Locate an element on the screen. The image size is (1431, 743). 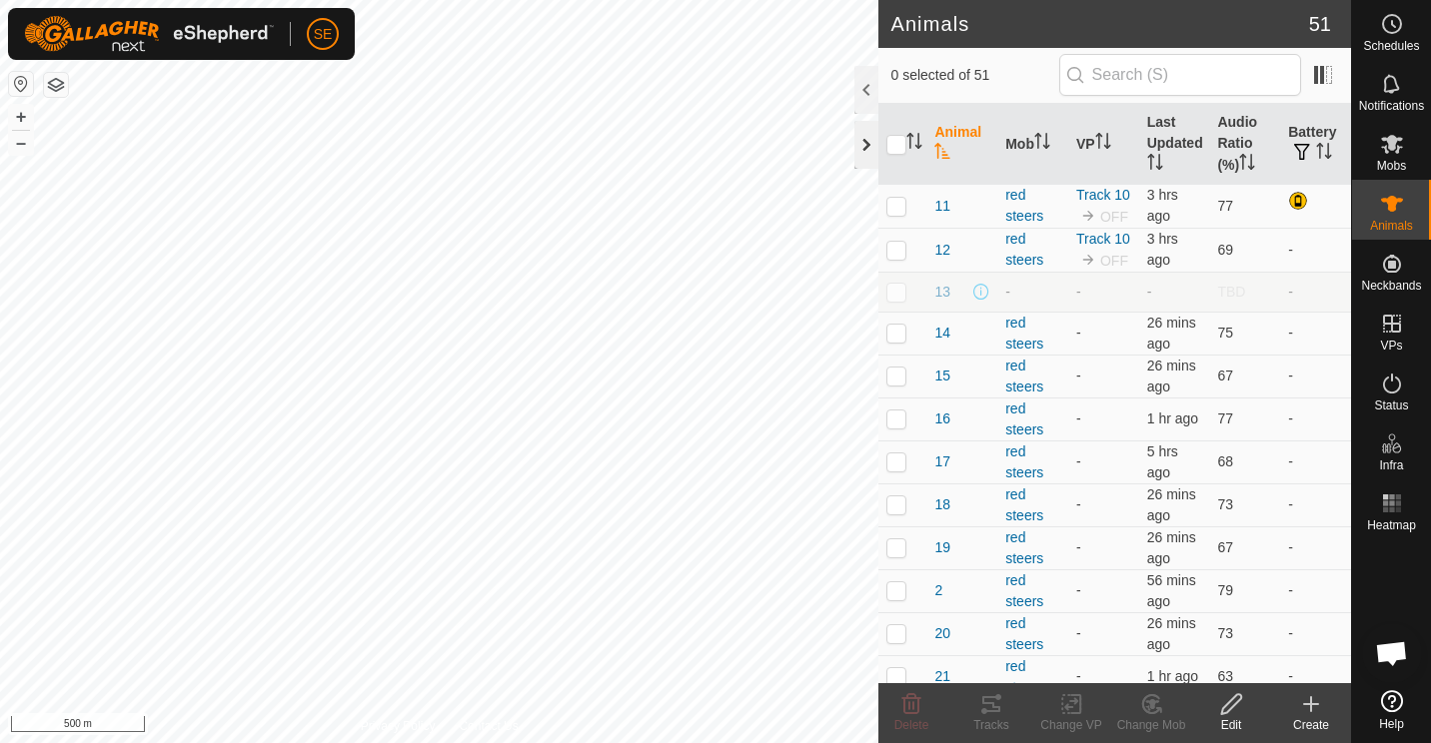
span: Schedules is located at coordinates (1391, 46).